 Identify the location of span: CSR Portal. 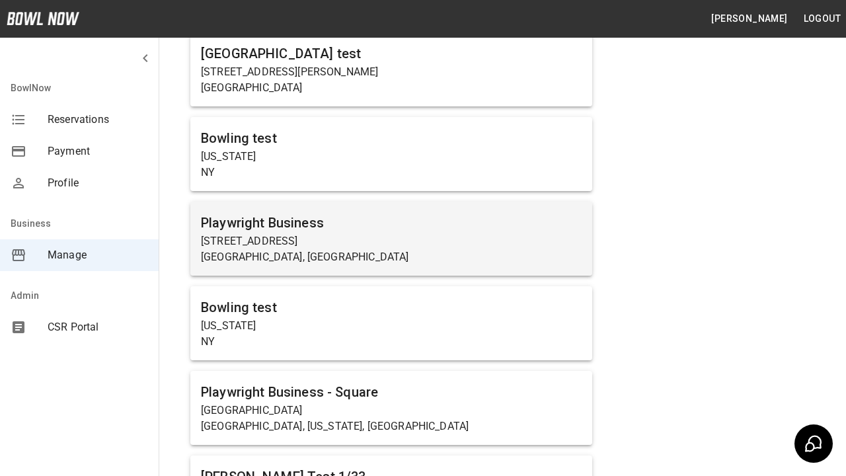
(98, 327).